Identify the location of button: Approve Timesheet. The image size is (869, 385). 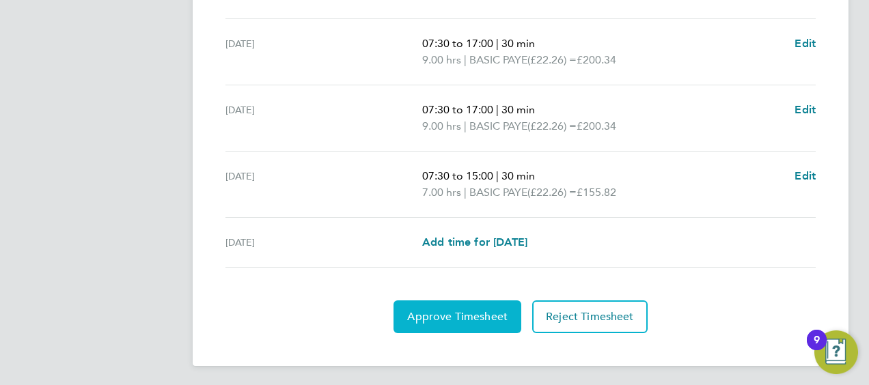
(457, 317).